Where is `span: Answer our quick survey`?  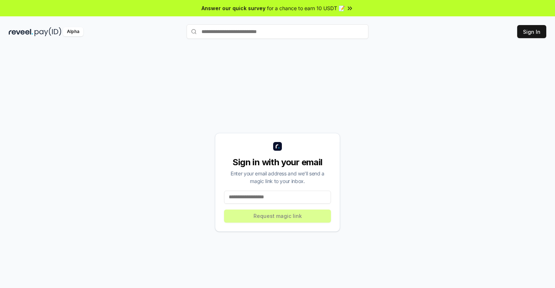 span: Answer our quick survey is located at coordinates (233, 8).